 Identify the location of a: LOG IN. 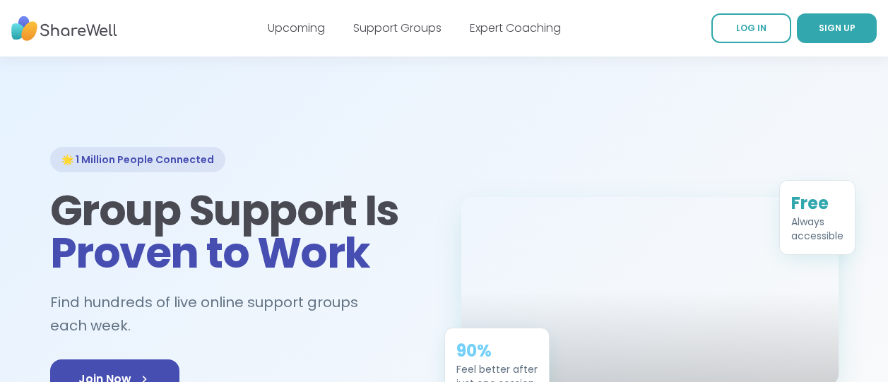
(751, 28).